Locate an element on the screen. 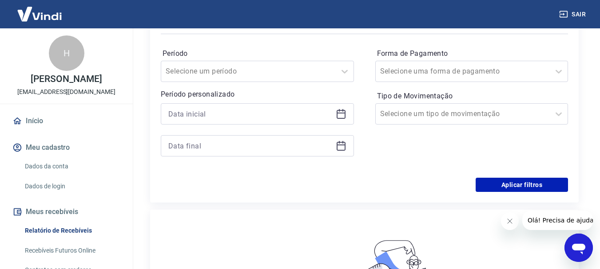 The image size is (600, 269). a: Dados da conta is located at coordinates (71, 166).